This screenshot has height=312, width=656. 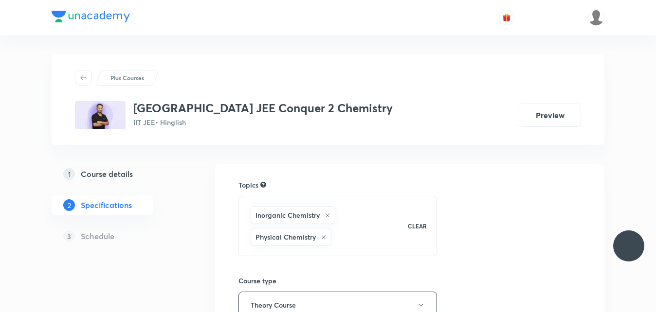 What do you see at coordinates (596, 18) in the screenshot?
I see `img: Sudipta Bose` at bounding box center [596, 18].